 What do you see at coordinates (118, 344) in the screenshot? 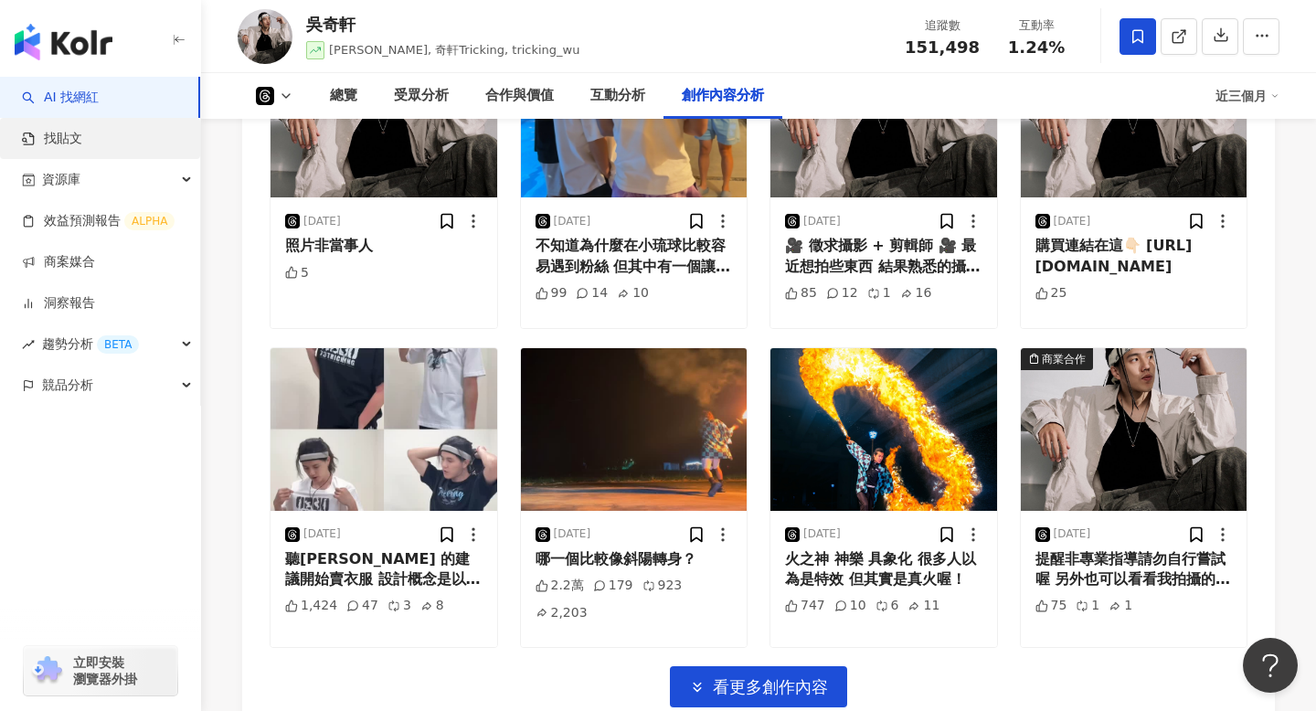
I see `div: BETA` at bounding box center [118, 344].